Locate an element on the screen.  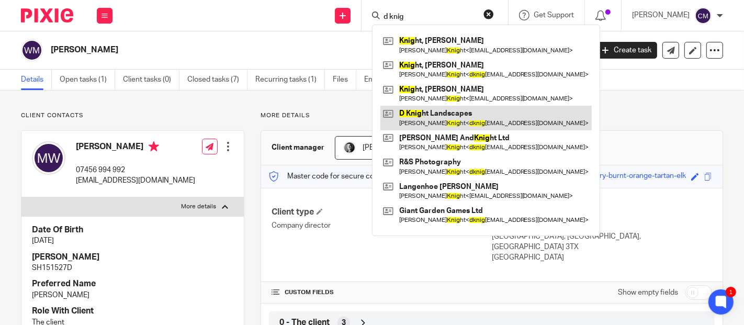
input: Search is located at coordinates (429, 17).